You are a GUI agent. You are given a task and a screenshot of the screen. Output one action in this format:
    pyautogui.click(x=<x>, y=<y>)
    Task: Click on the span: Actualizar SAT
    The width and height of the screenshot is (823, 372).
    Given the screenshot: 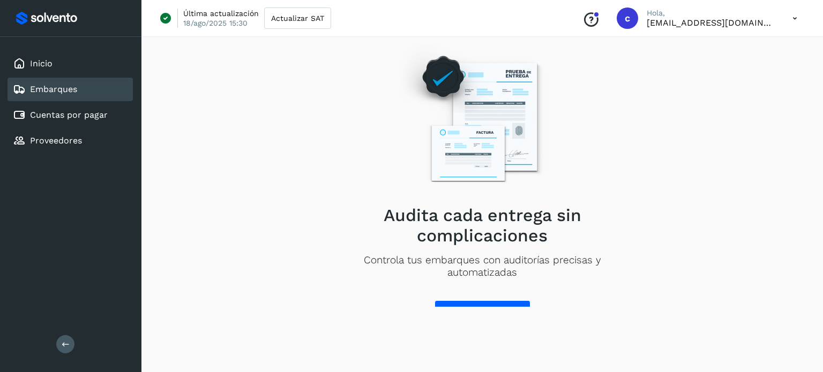 What is the action you would take?
    pyautogui.click(x=297, y=18)
    